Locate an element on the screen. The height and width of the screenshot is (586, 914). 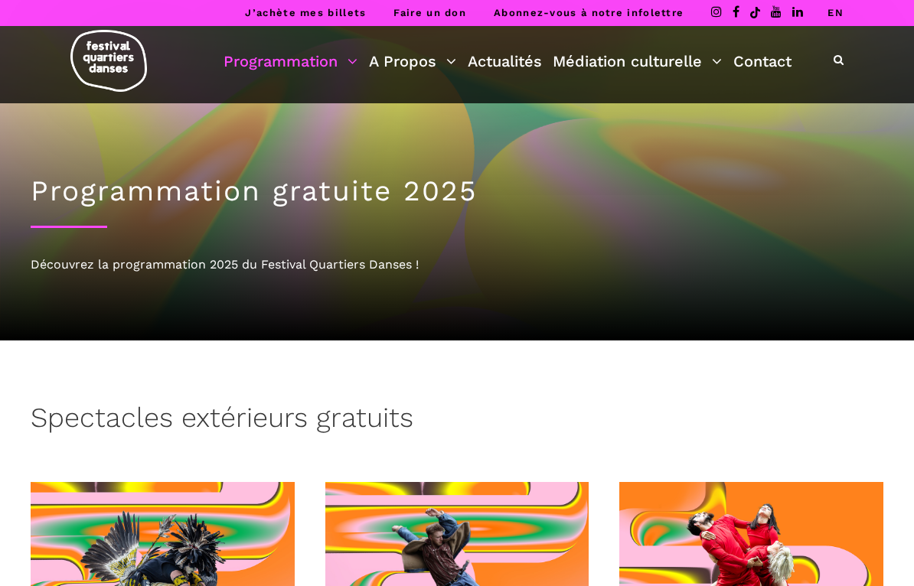
a: Contact is located at coordinates (762, 61).